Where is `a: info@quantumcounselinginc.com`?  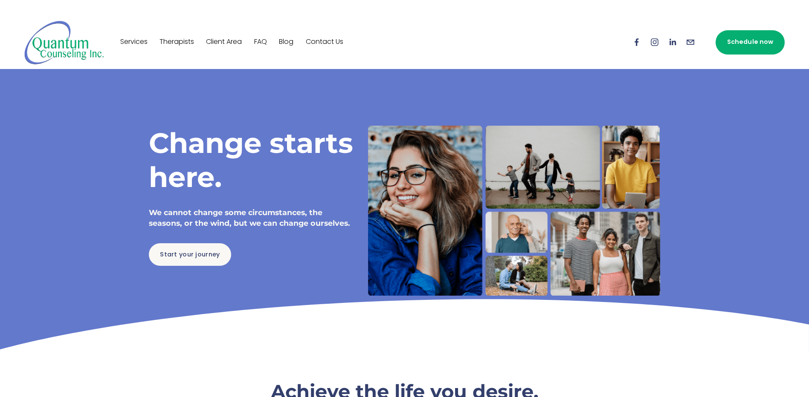 a: info@quantumcounselinginc.com is located at coordinates (690, 42).